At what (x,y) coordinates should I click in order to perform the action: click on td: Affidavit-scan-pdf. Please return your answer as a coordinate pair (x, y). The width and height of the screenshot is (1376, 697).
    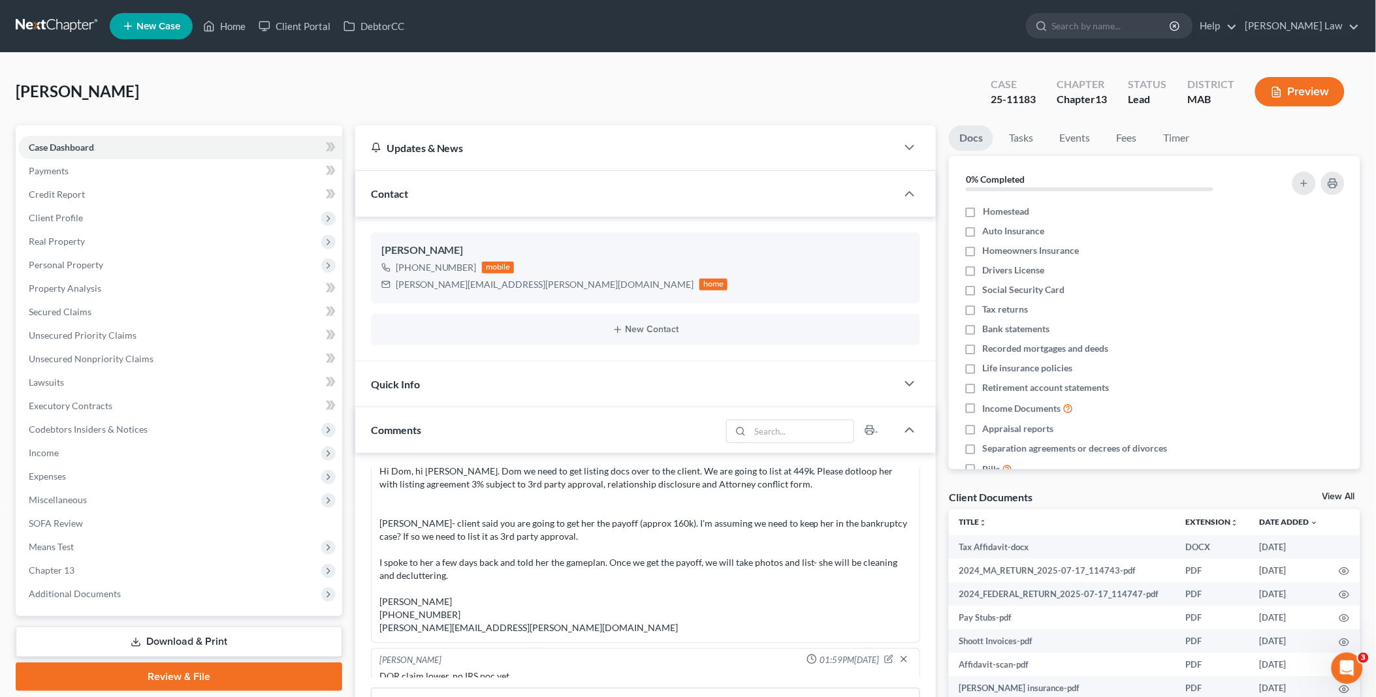
    Looking at the image, I should click on (1062, 665).